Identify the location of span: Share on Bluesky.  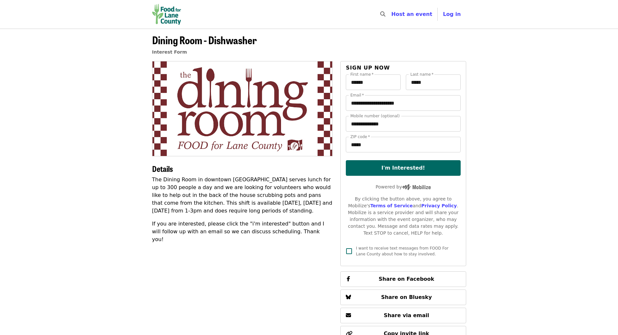
(407, 297).